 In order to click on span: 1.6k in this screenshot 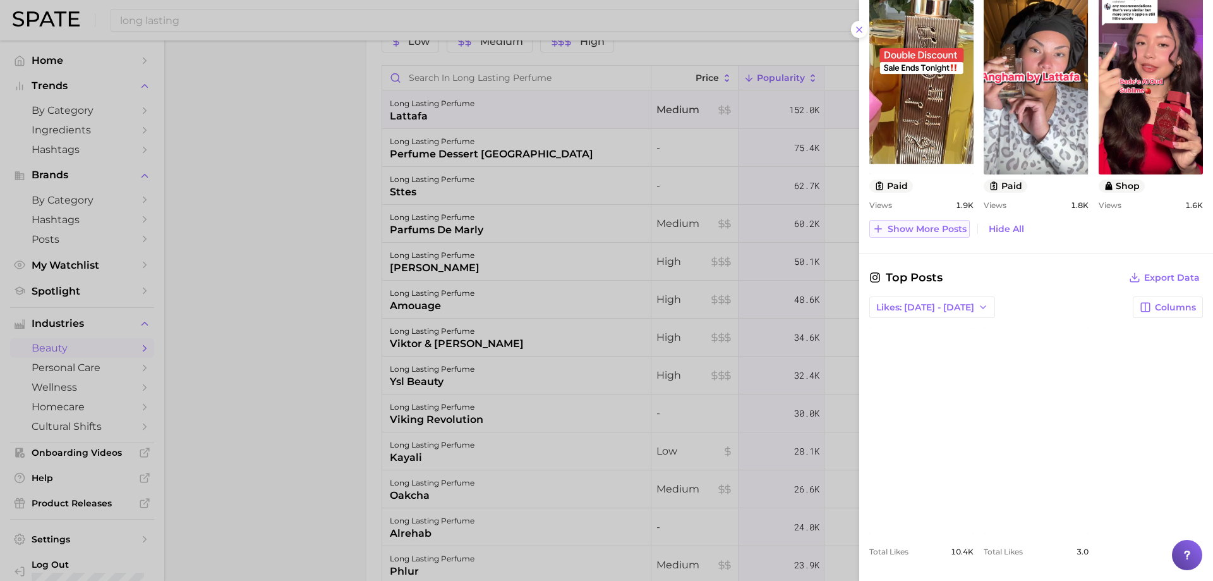, I will do `click(1194, 205)`.